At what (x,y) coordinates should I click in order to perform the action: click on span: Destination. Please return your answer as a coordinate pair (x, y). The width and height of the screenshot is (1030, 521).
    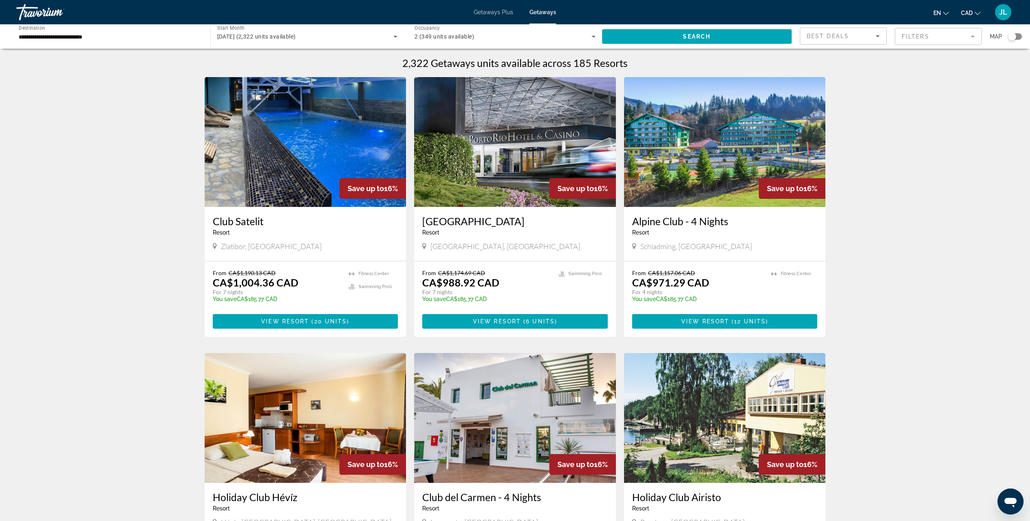
    Looking at the image, I should click on (32, 28).